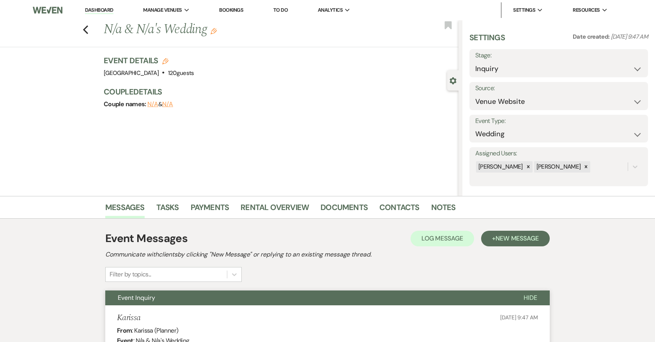 The width and height of the screenshot is (655, 342). I want to click on label: Source:, so click(559, 88).